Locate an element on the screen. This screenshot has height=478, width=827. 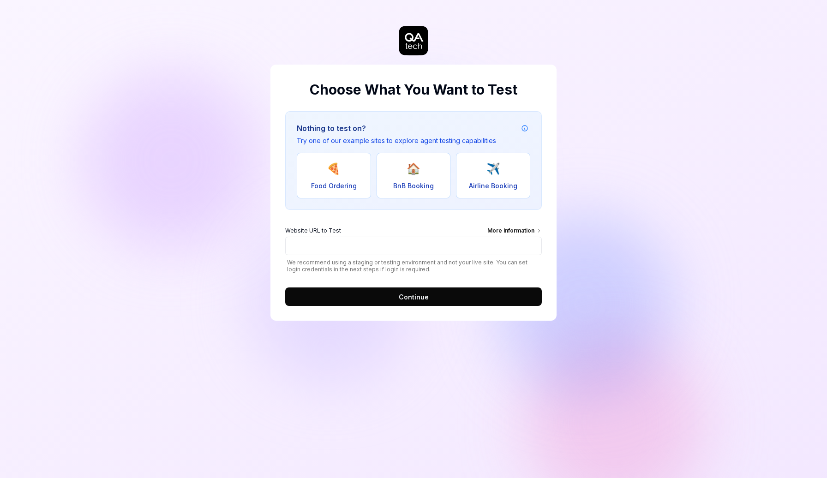
span: BnB Booking is located at coordinates (414, 186).